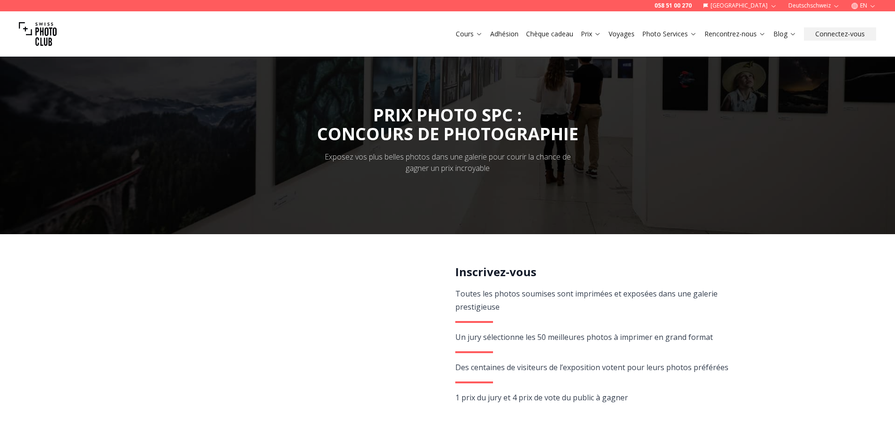 Image resolution: width=895 pixels, height=440 pixels. Describe the element at coordinates (469, 34) in the screenshot. I see `a: Cours` at that location.